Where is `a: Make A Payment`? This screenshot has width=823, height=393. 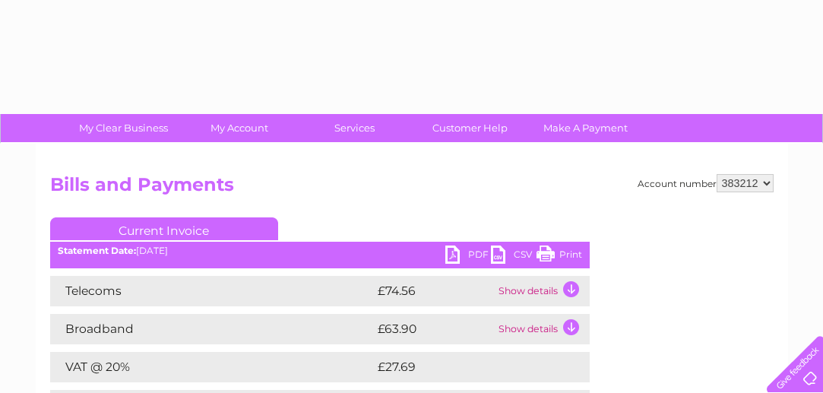
a: Make A Payment is located at coordinates (585, 128).